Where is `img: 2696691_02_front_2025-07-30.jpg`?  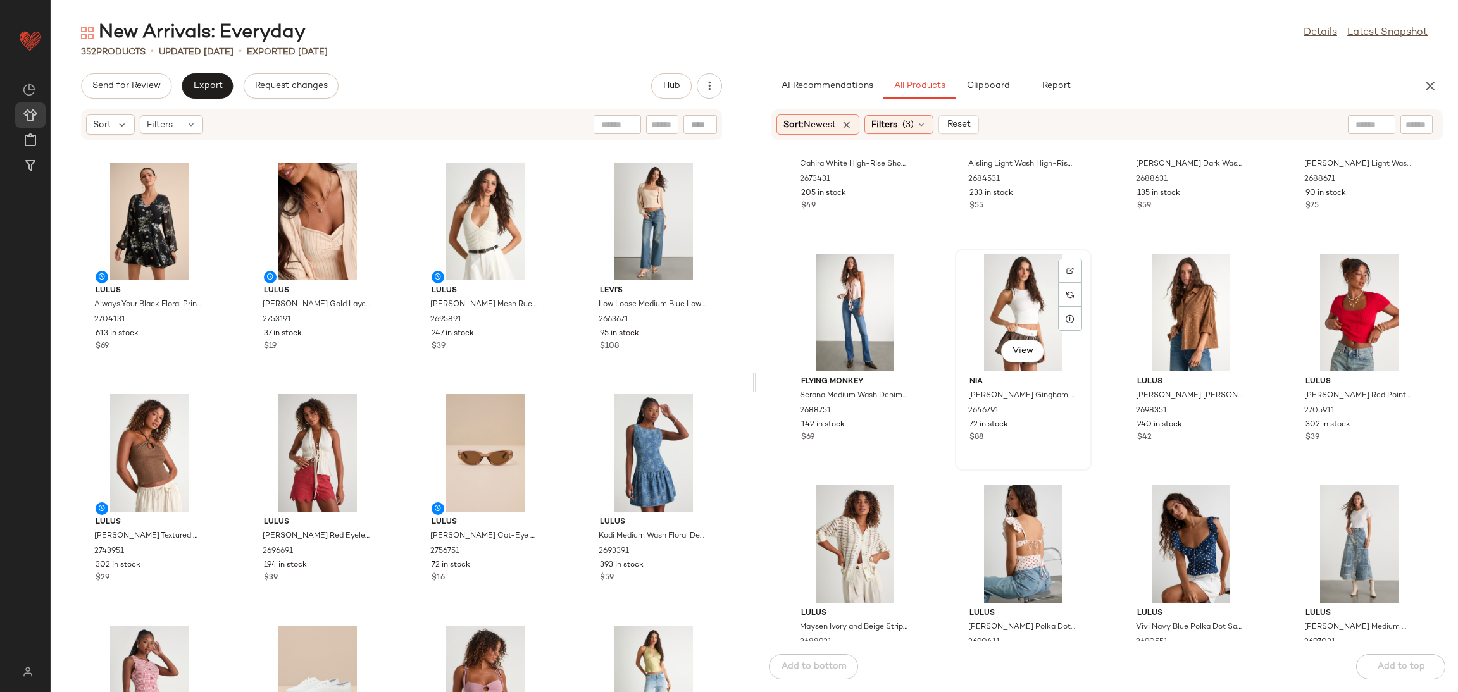 img: 2696691_02_front_2025-07-30.jpg is located at coordinates (318, 453).